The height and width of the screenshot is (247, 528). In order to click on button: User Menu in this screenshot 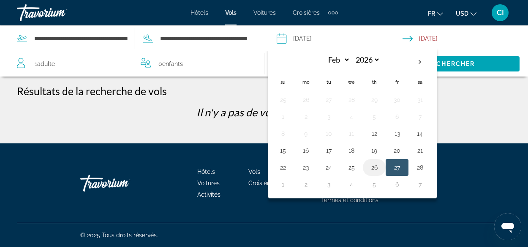, I will do `click(500, 13)`.